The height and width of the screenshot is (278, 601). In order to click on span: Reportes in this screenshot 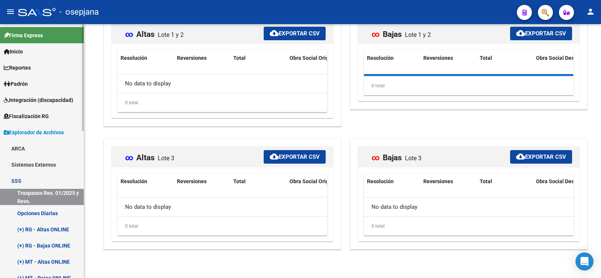, I will do `click(17, 68)`.